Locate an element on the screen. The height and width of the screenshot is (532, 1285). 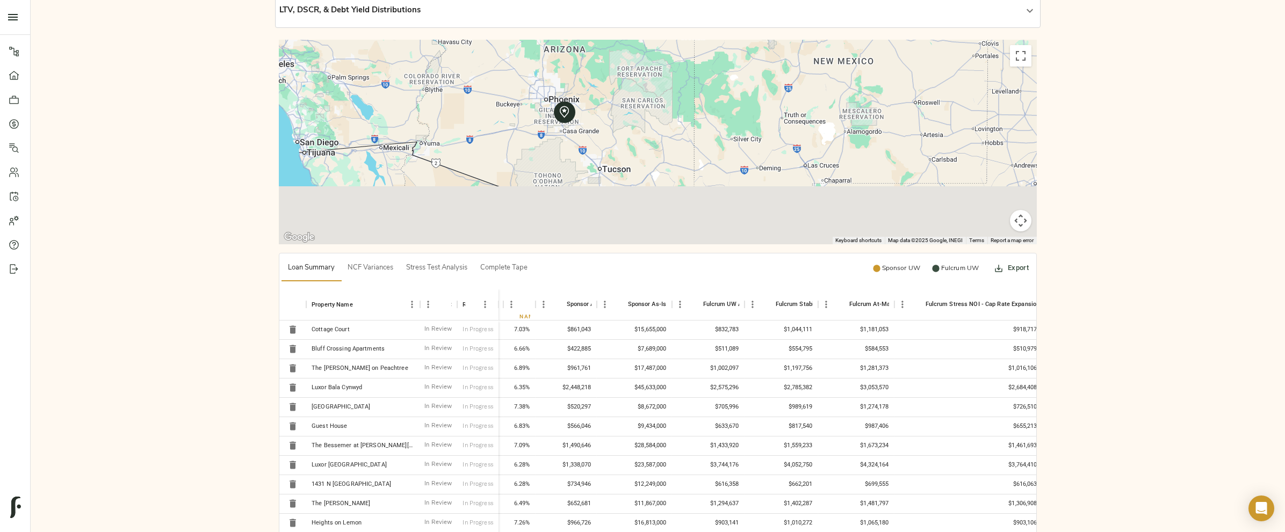
div: $961,761 is located at coordinates (566, 369).